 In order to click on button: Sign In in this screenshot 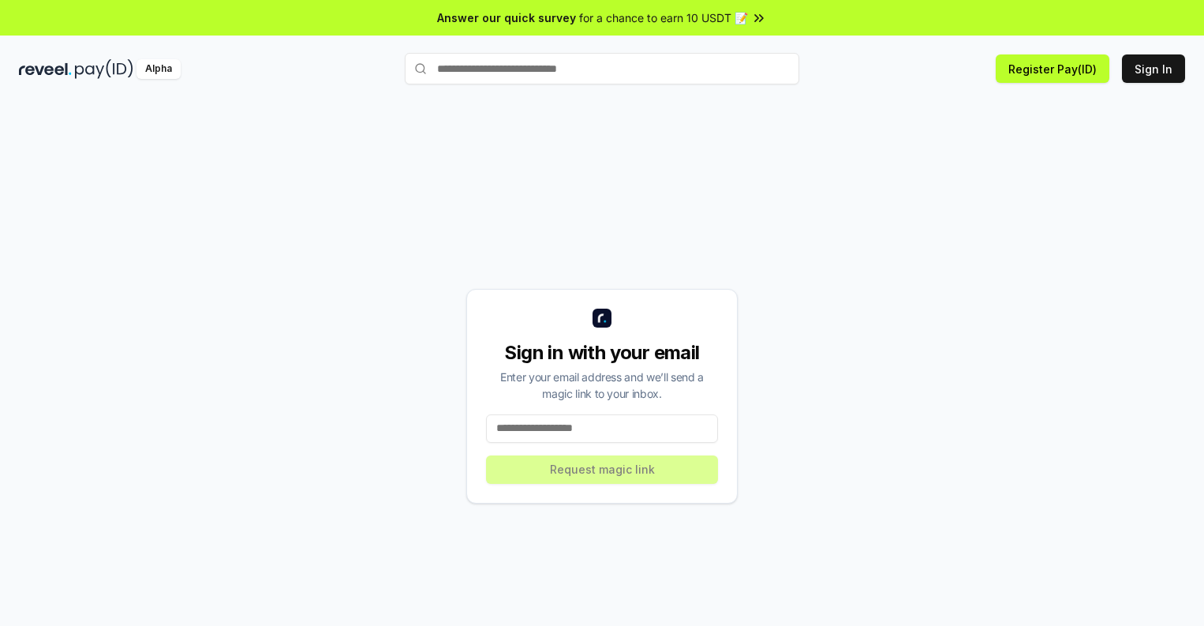, I will do `click(1154, 69)`.